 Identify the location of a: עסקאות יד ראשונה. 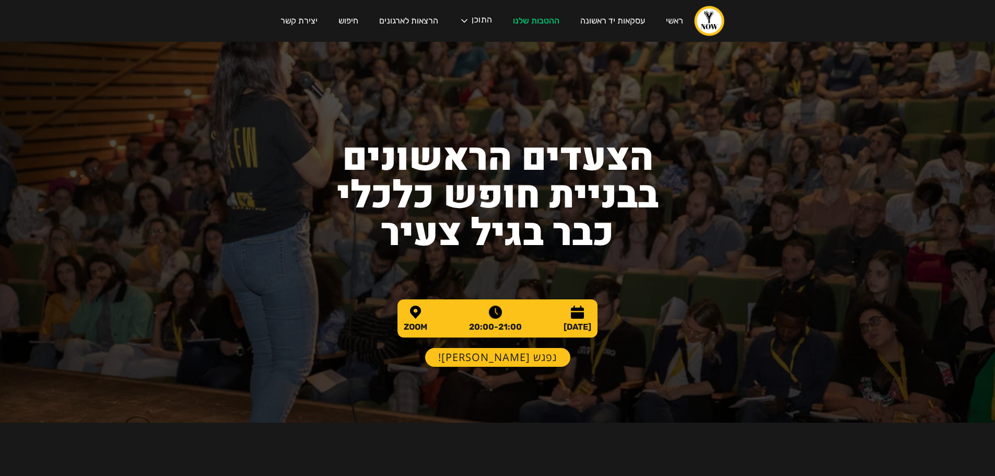
(613, 21).